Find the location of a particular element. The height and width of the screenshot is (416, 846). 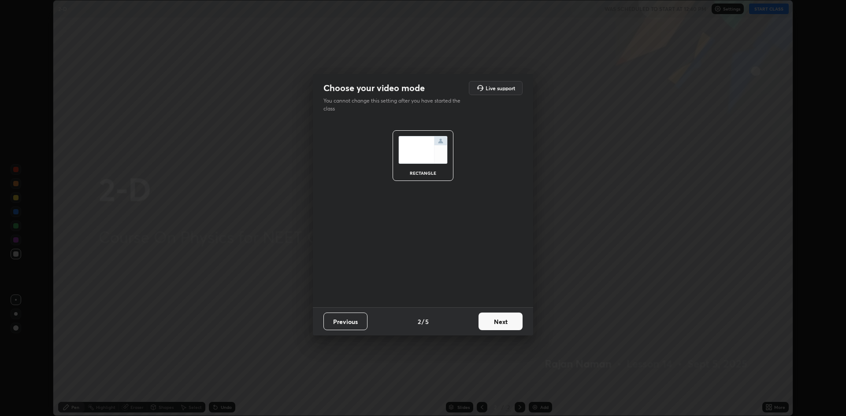

p: You cannot change this setting after you have started the class is located at coordinates (395, 105).